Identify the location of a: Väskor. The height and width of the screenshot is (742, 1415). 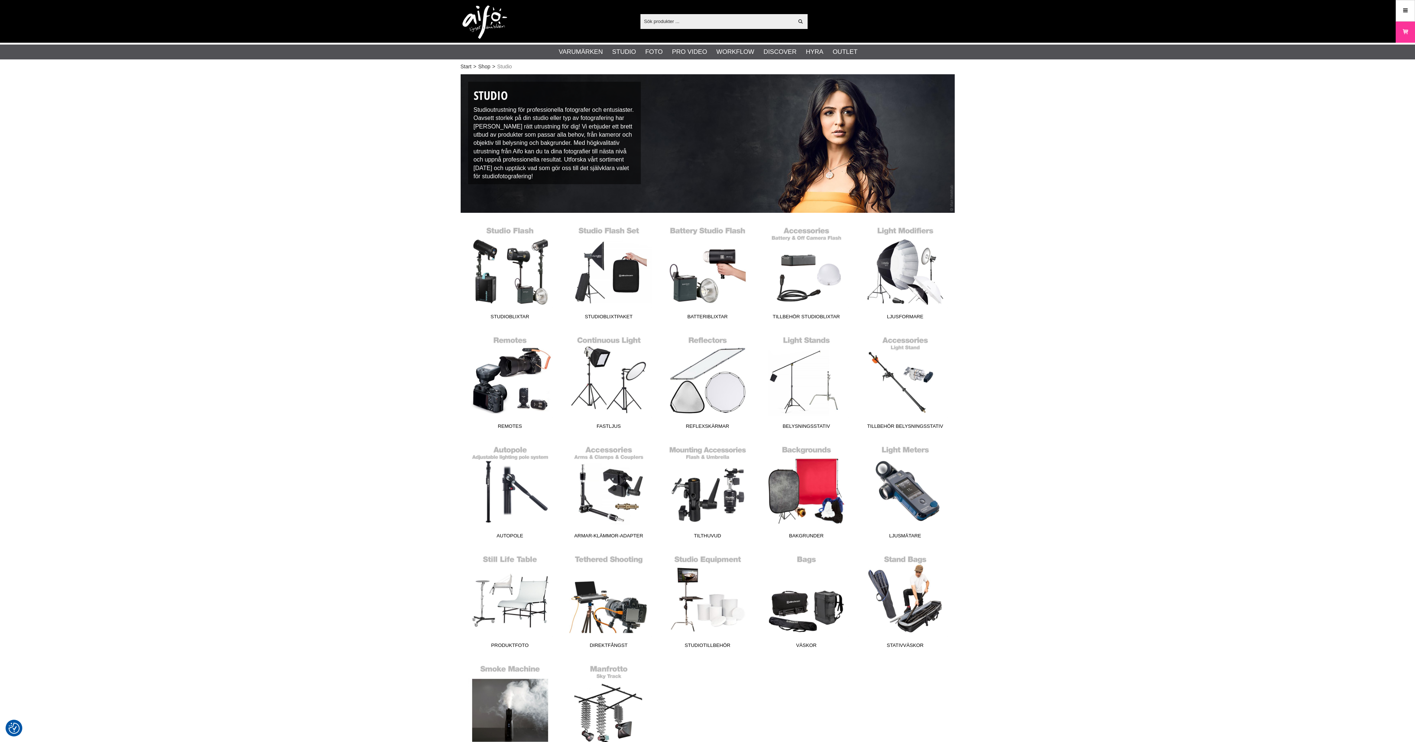
(806, 602).